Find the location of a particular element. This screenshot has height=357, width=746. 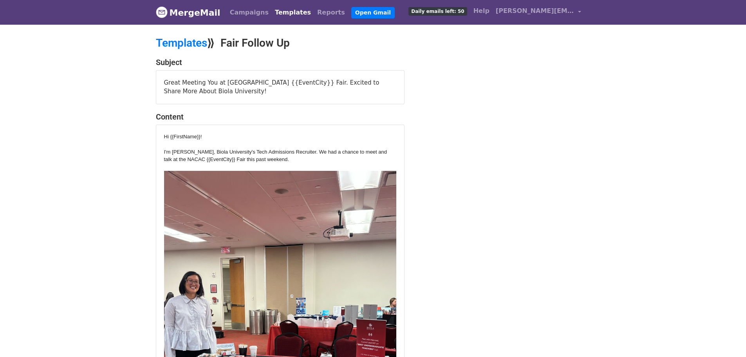

h4: Content is located at coordinates (280, 117).